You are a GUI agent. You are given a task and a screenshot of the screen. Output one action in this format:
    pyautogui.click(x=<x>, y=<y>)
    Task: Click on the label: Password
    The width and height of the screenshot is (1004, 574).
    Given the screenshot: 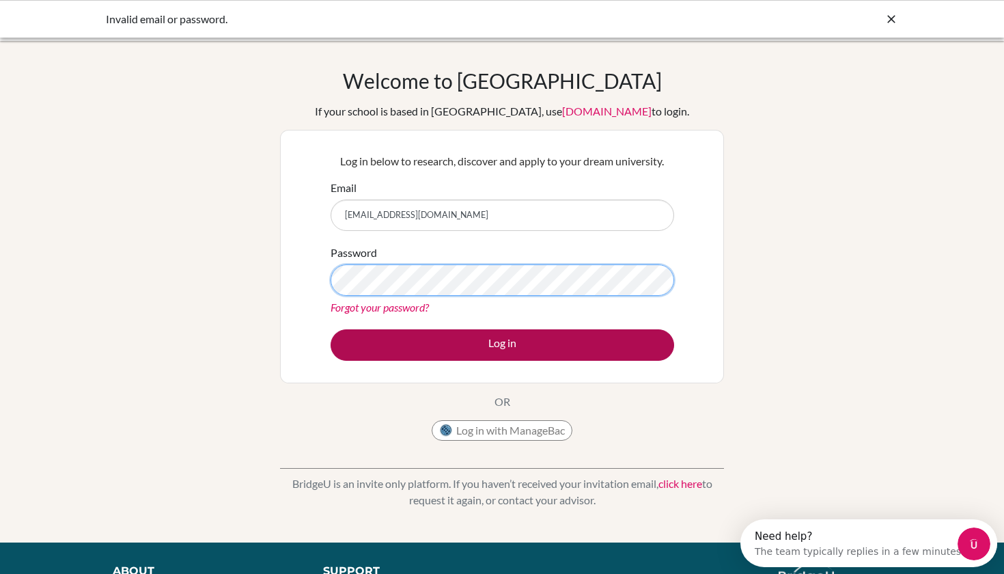 What is the action you would take?
    pyautogui.click(x=354, y=253)
    